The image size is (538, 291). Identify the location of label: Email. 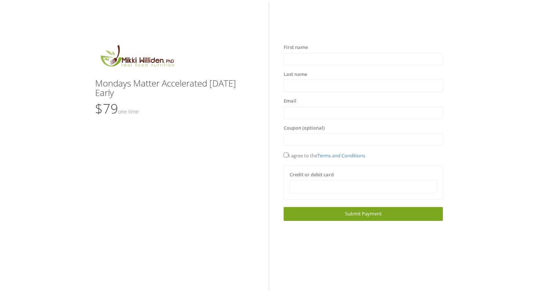
(290, 101).